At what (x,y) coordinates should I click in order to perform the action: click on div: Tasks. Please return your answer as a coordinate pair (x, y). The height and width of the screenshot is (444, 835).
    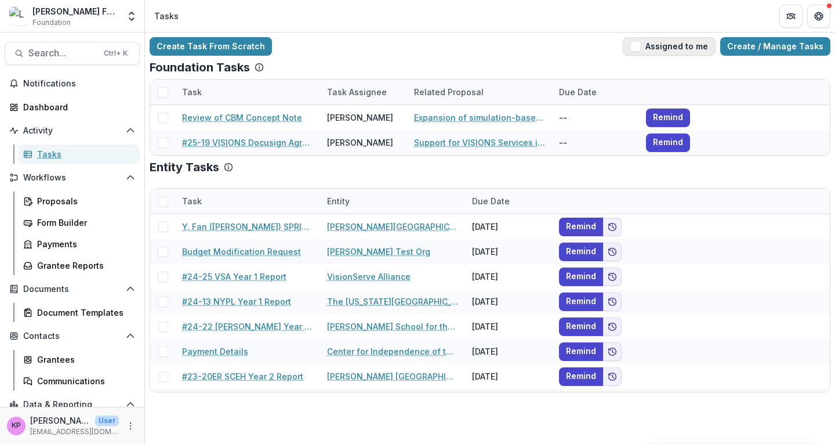
    Looking at the image, I should click on (84, 154).